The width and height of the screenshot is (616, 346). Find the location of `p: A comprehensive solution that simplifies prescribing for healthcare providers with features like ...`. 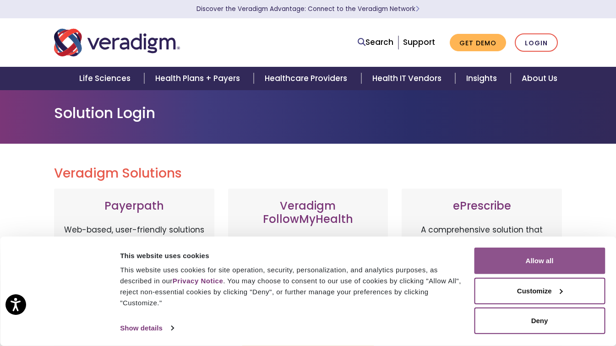

p: A comprehensive solution that simplifies prescribing for healthcare providers with features like ... is located at coordinates (482, 284).